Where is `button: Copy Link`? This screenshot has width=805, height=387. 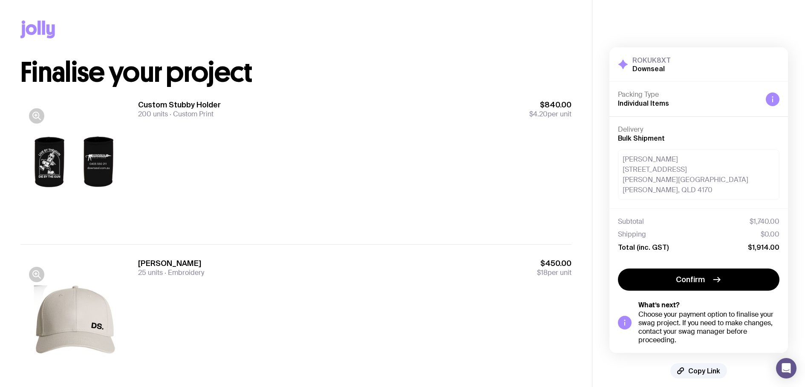 button: Copy Link is located at coordinates (699, 371).